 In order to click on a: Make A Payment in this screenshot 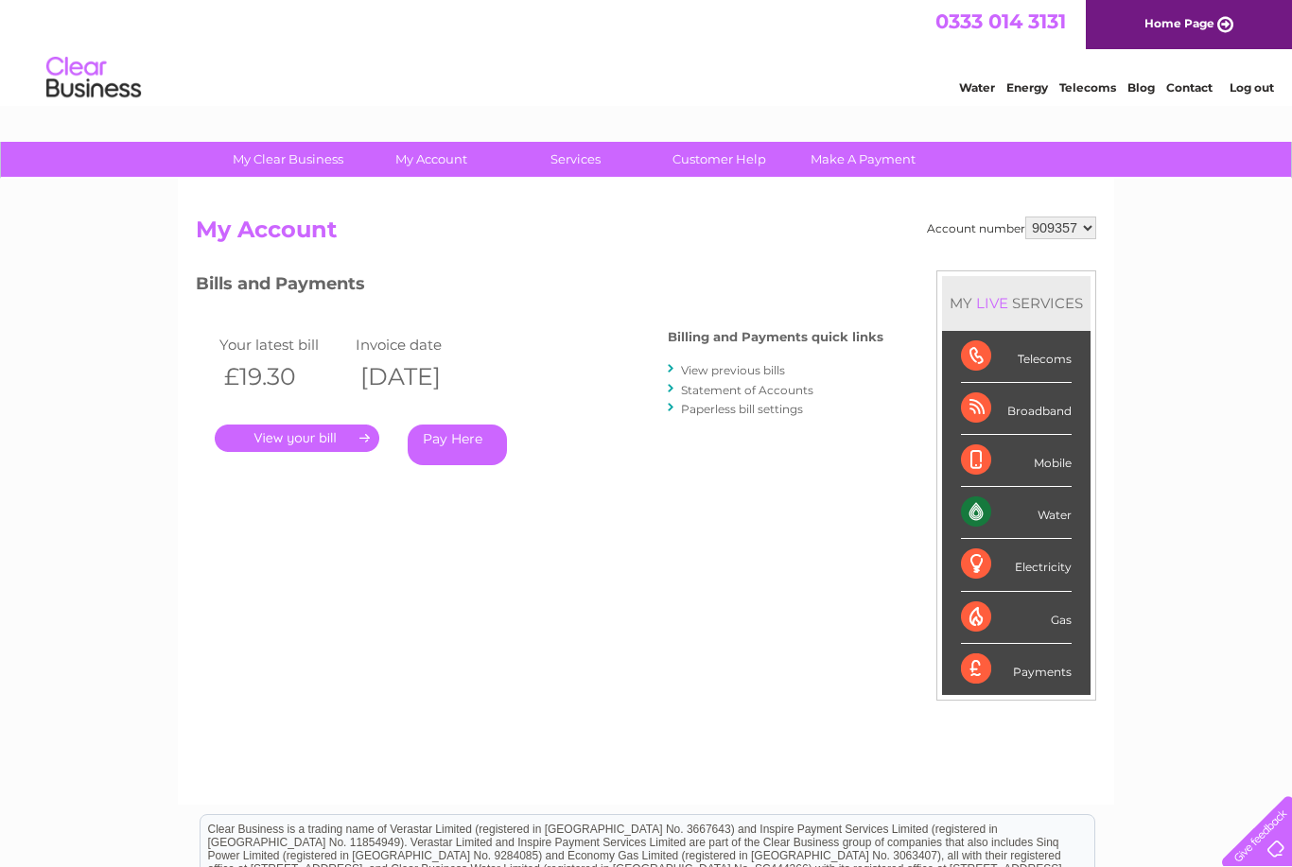, I will do `click(863, 159)`.